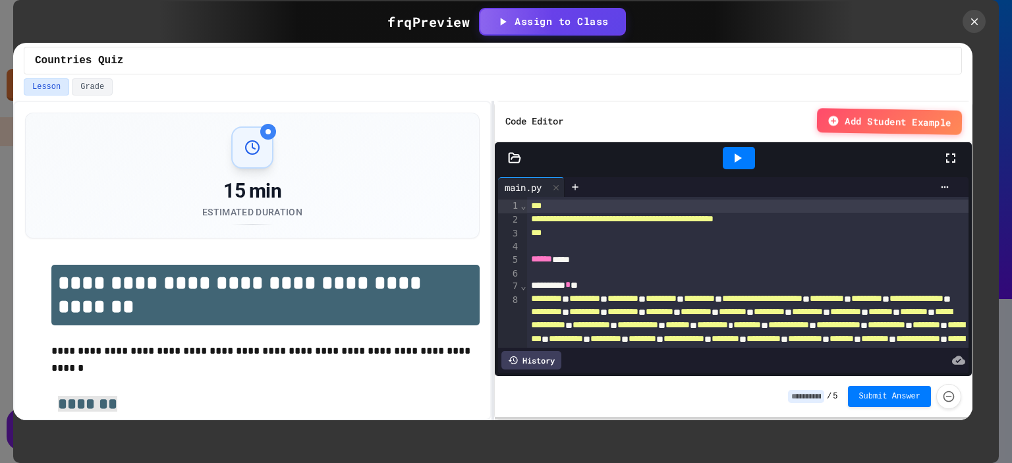 The width and height of the screenshot is (1012, 463). I want to click on span: Add Student Example, so click(898, 122).